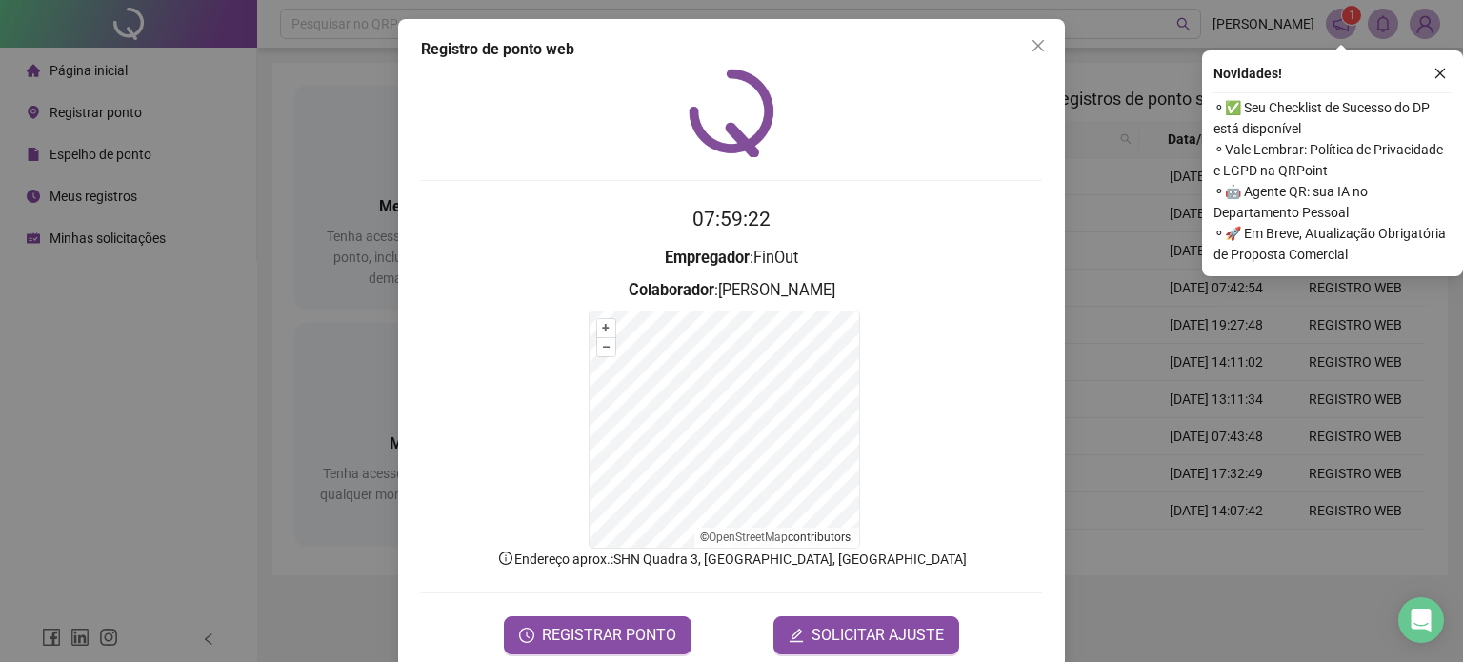 This screenshot has width=1463, height=662. Describe the element at coordinates (796, 635) in the screenshot. I see `span: edit` at that location.